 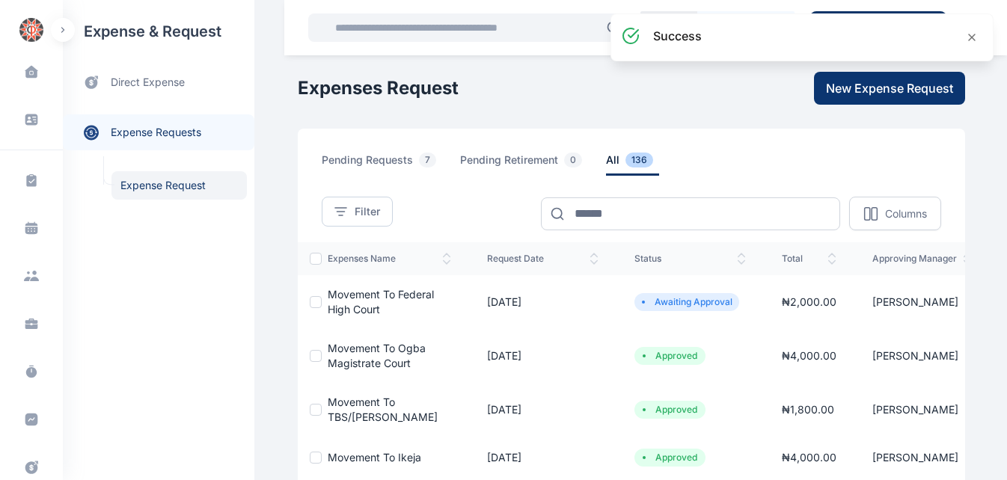 I want to click on a: Movement to Federal High Court, so click(x=381, y=301).